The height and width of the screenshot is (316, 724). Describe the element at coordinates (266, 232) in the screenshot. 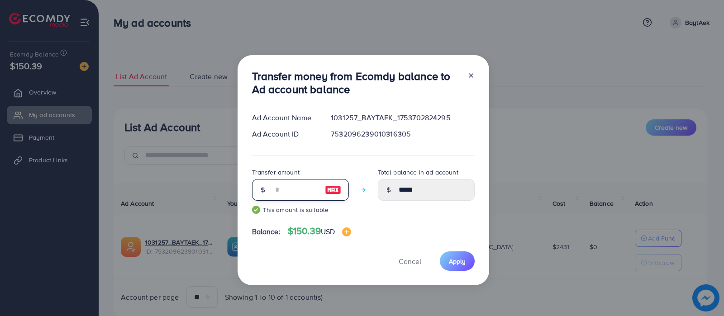

I see `span: Balance:` at that location.